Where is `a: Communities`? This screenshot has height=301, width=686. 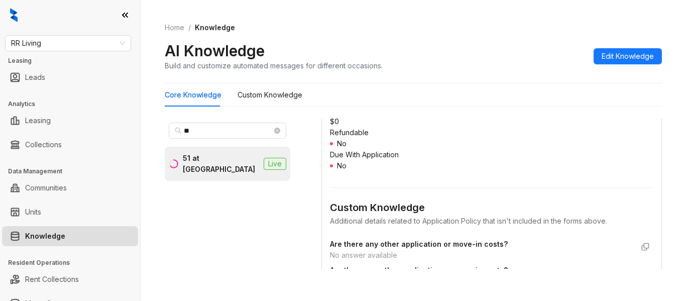 a: Communities is located at coordinates (46, 188).